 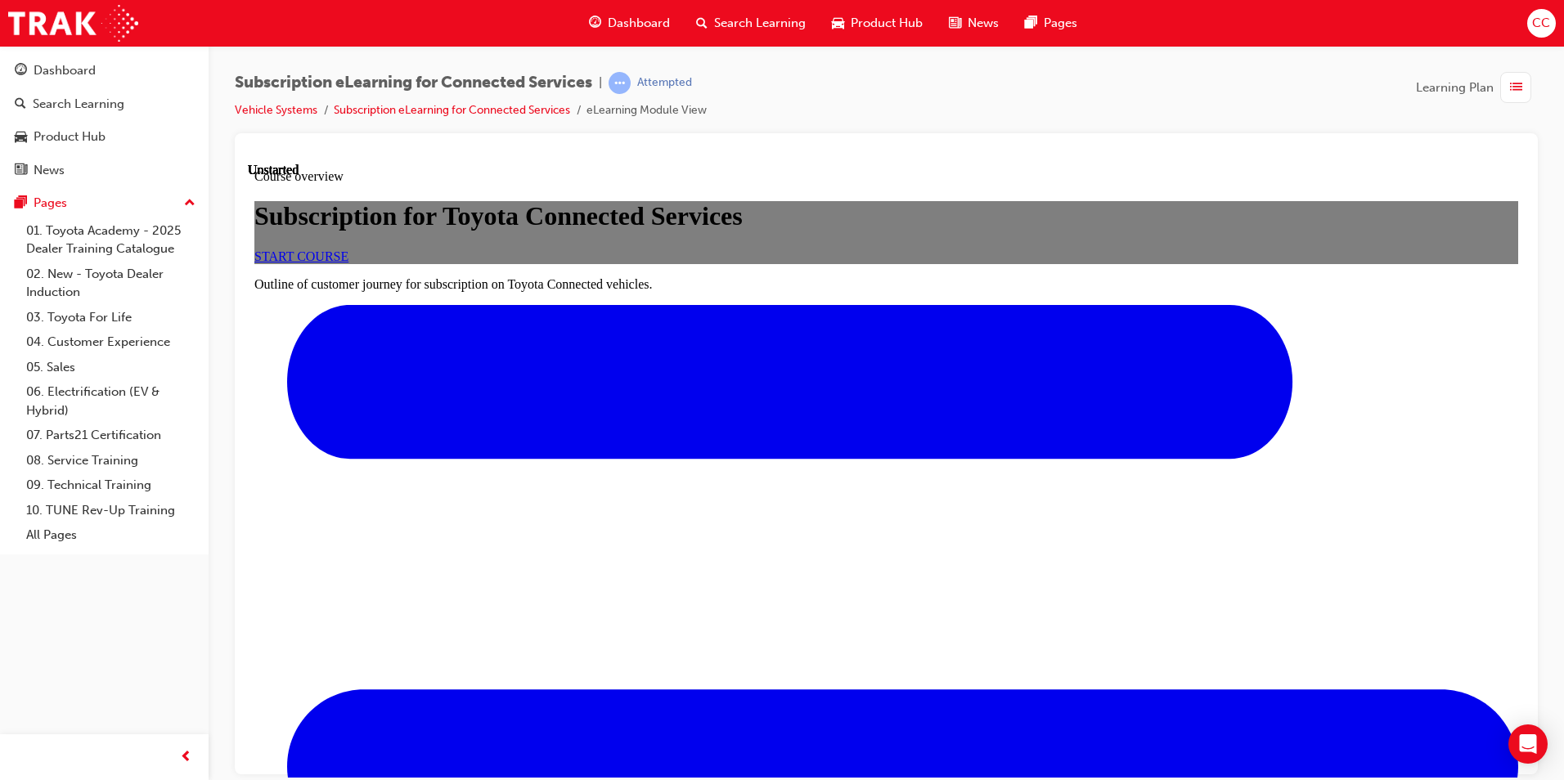 I want to click on span: learningRecordVerb_ATTEMPT-icon, so click(x=619, y=83).